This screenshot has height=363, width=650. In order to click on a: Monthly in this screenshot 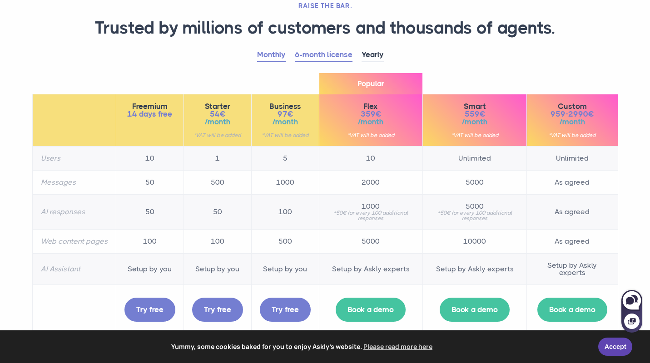, I will do `click(271, 55)`.